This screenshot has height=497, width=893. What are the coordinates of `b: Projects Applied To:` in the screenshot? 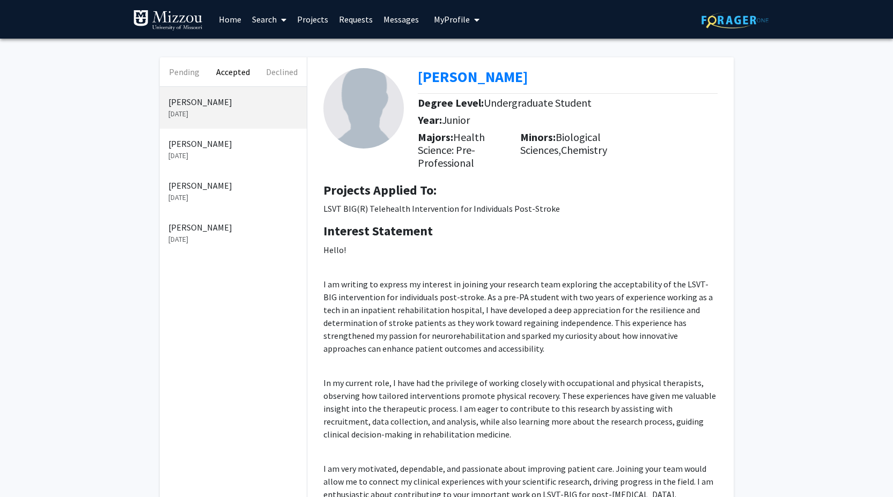 It's located at (380, 190).